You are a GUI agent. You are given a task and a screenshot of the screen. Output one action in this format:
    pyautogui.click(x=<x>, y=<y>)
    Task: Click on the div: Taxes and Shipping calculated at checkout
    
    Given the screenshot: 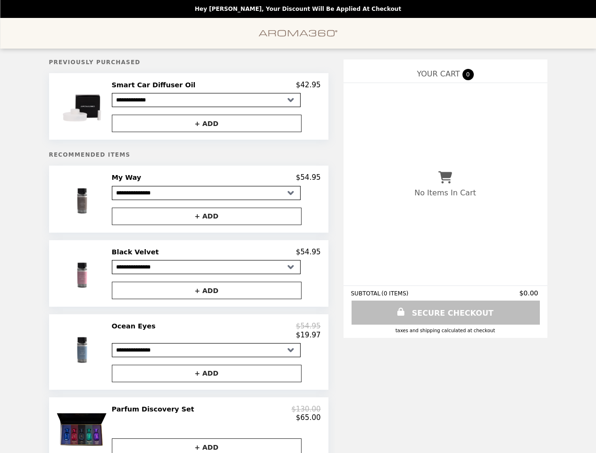 What is the action you would take?
    pyautogui.click(x=446, y=330)
    